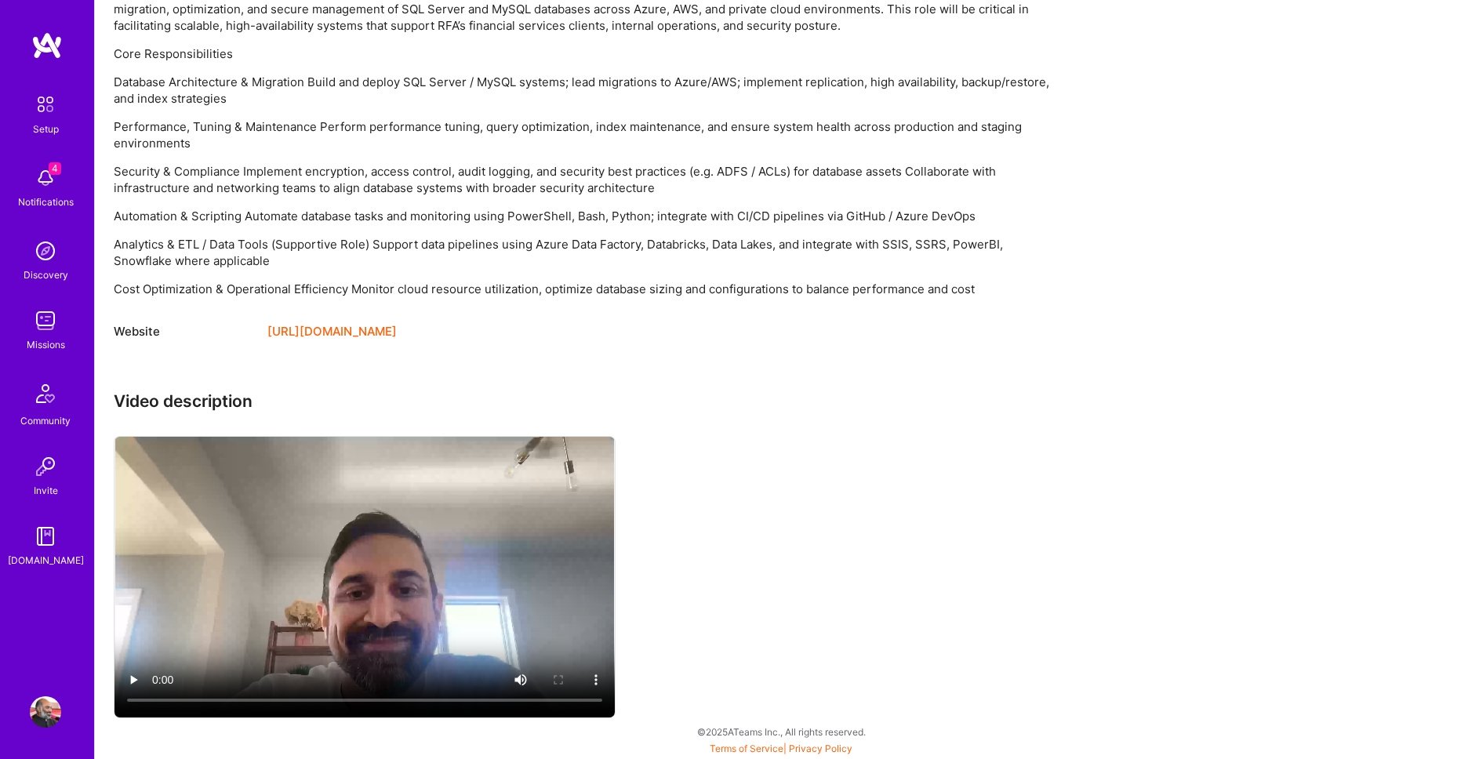 This screenshot has height=759, width=1468. I want to click on img: guide book, so click(45, 537).